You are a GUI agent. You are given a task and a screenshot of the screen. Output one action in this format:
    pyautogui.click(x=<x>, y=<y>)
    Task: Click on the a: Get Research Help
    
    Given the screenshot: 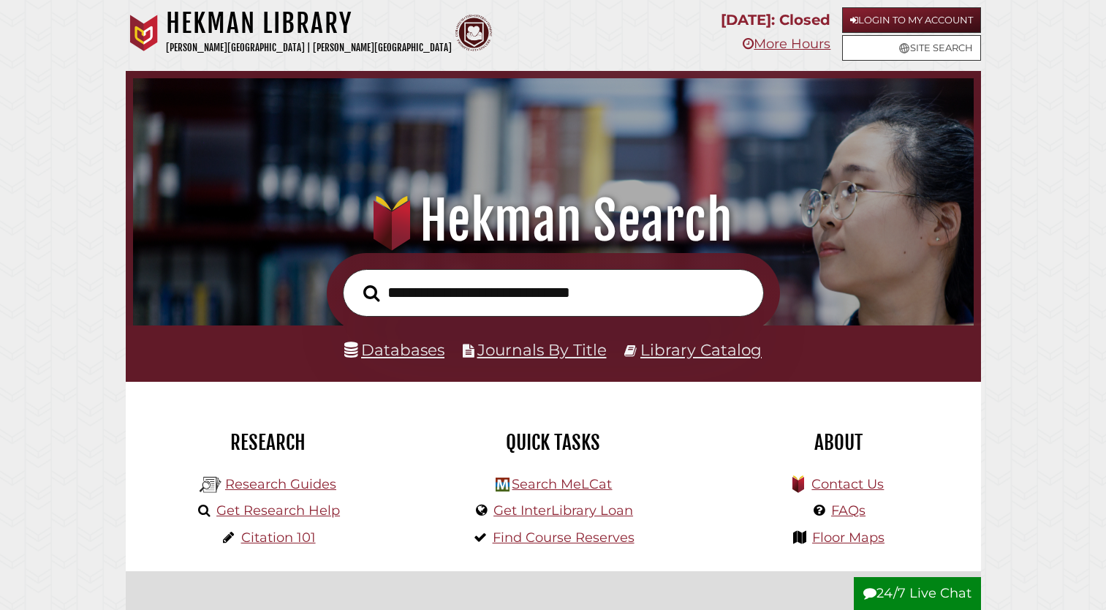 What is the action you would take?
    pyautogui.click(x=278, y=510)
    